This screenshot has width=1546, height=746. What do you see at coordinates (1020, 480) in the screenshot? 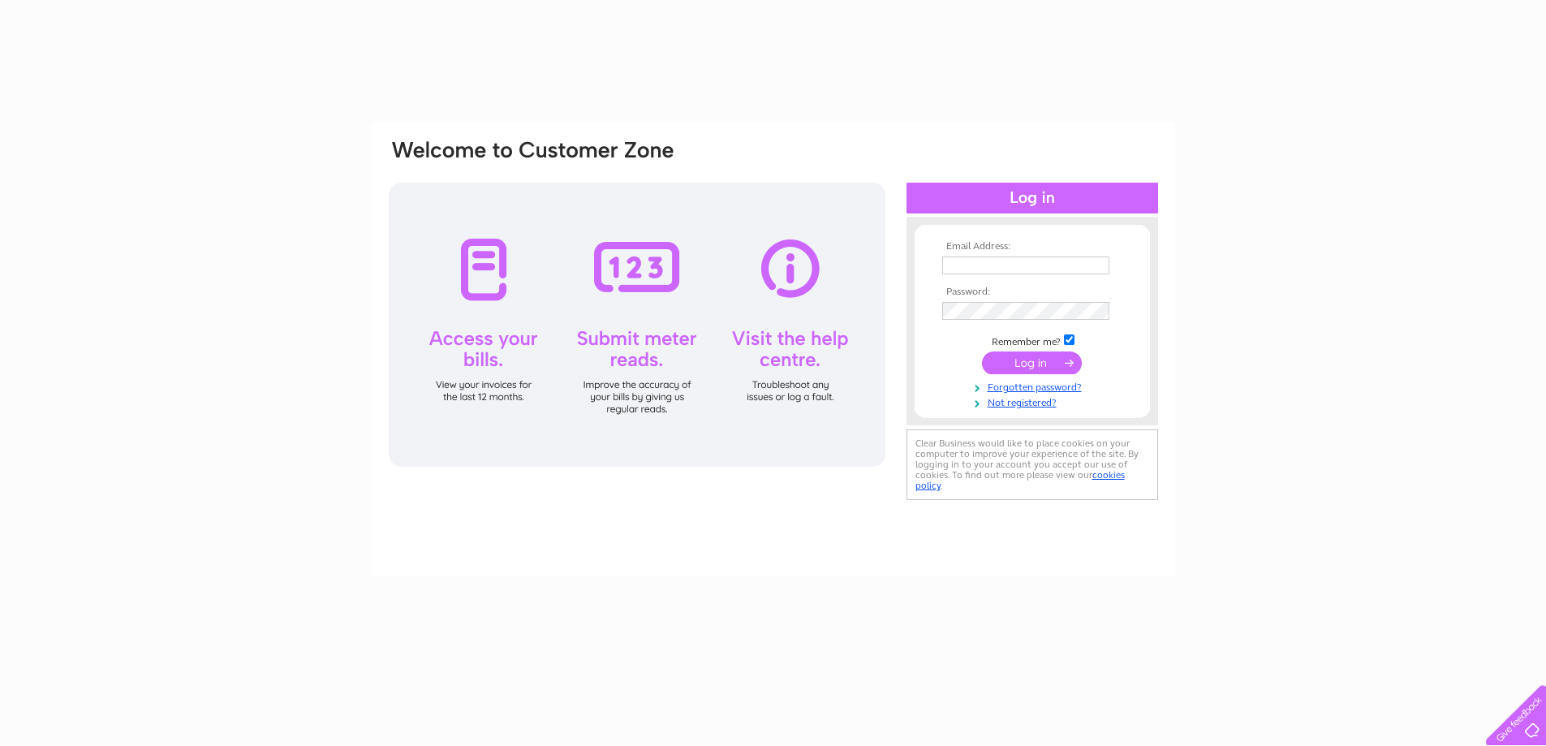
I see `a: cookies policy` at bounding box center [1020, 480].